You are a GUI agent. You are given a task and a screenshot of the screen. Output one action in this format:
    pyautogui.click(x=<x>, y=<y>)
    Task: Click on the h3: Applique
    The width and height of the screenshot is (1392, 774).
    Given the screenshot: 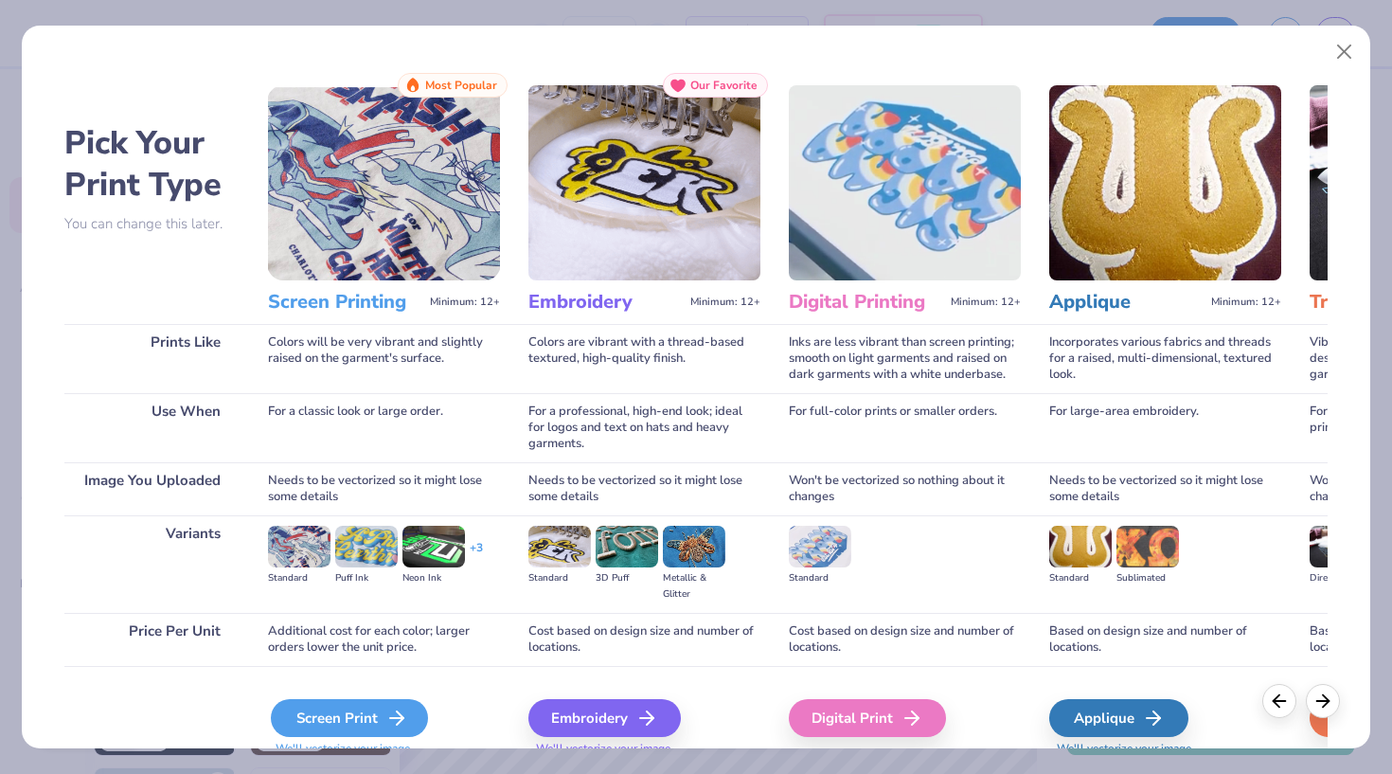 What is the action you would take?
    pyautogui.click(x=1126, y=302)
    